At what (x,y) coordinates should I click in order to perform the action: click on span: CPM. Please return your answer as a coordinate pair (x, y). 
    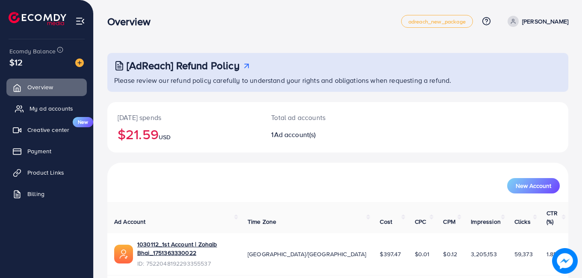
    Looking at the image, I should click on (449, 222).